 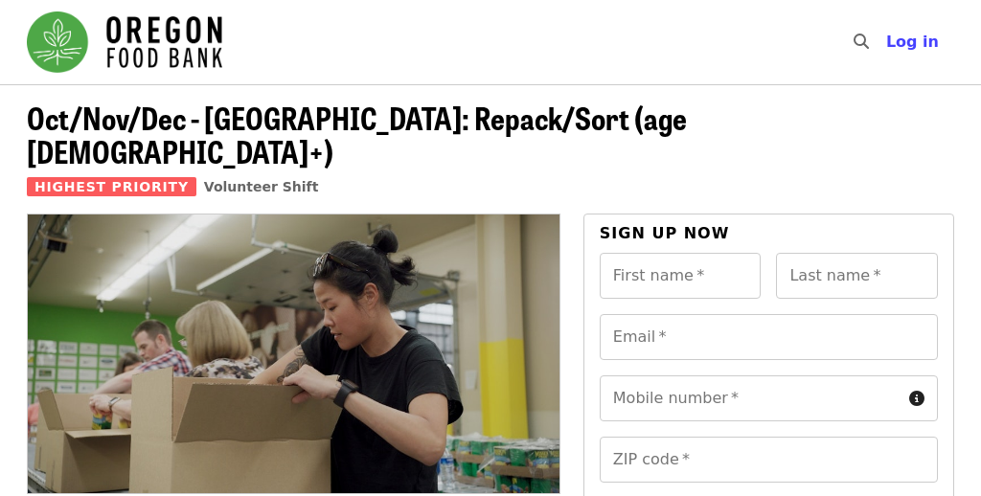 I want to click on a: Volunteer Shift, so click(x=262, y=187).